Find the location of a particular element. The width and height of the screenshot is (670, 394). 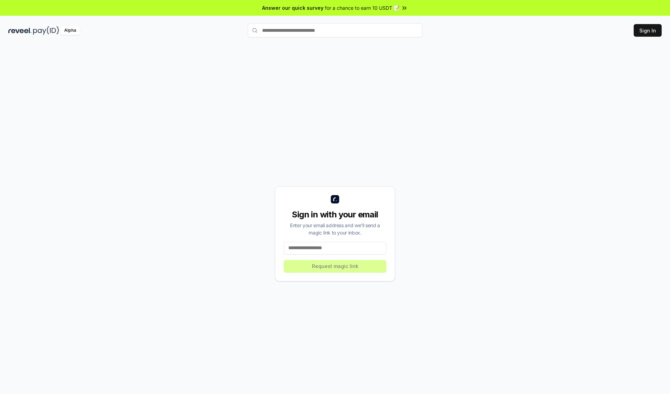

span: for a chance to earn 10 USDT 📝 is located at coordinates (362, 8).